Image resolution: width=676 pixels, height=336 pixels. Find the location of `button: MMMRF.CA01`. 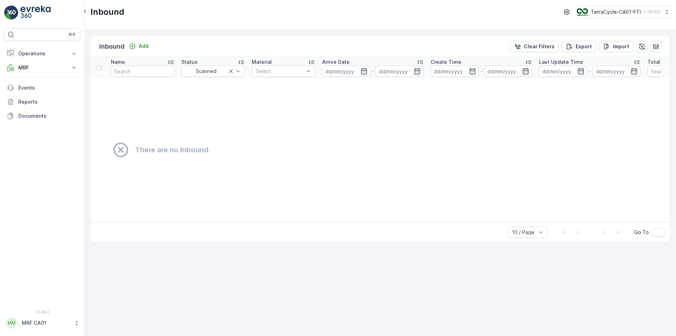

button: MMMRF.CA01 is located at coordinates (42, 322).